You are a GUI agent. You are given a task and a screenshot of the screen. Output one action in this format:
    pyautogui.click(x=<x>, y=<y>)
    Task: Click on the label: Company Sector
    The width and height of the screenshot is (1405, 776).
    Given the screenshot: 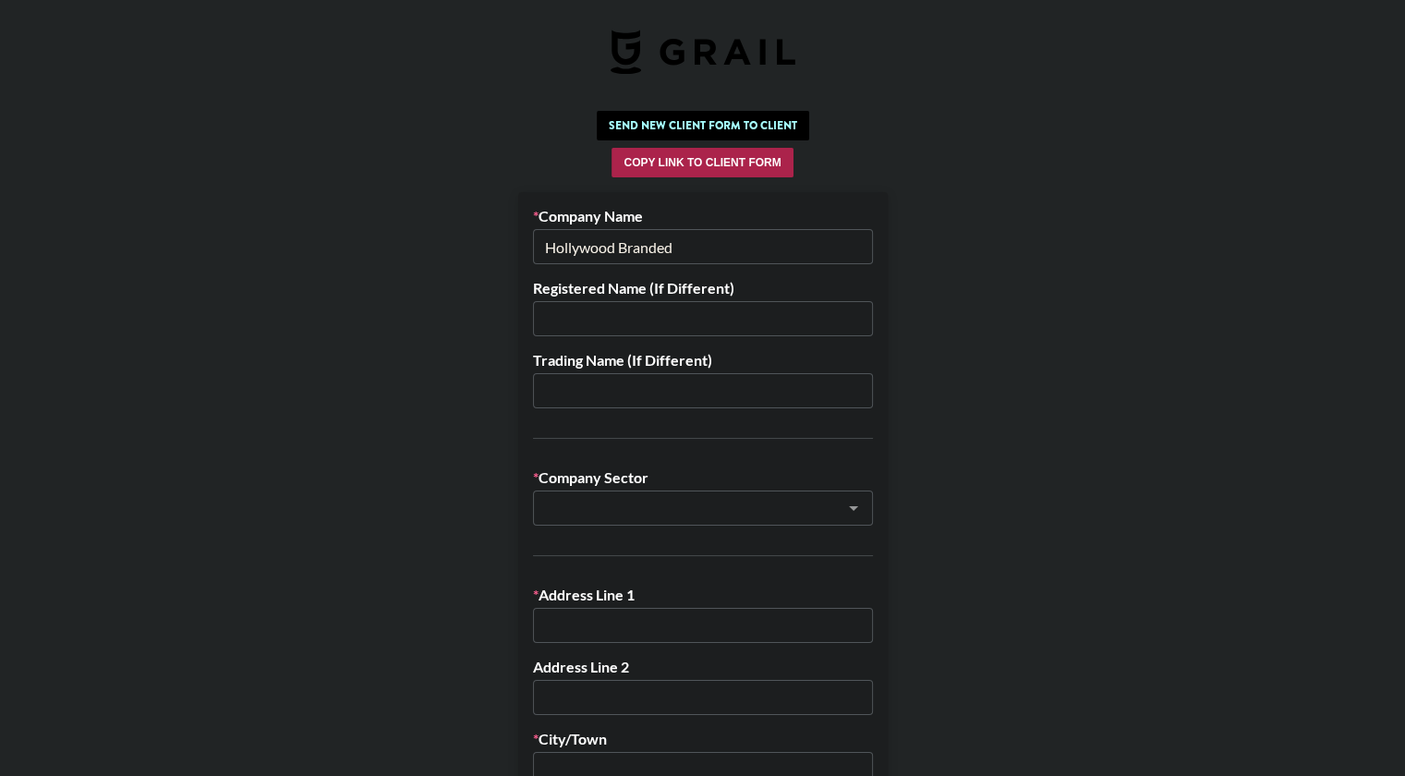 What is the action you would take?
    pyautogui.click(x=703, y=478)
    